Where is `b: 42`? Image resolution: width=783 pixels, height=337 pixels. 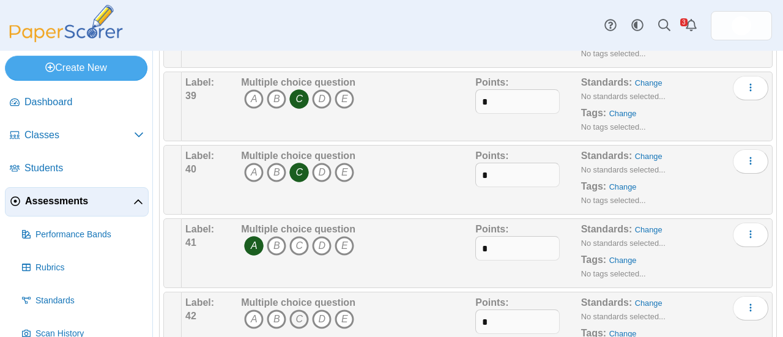
b: 42 is located at coordinates (191, 316).